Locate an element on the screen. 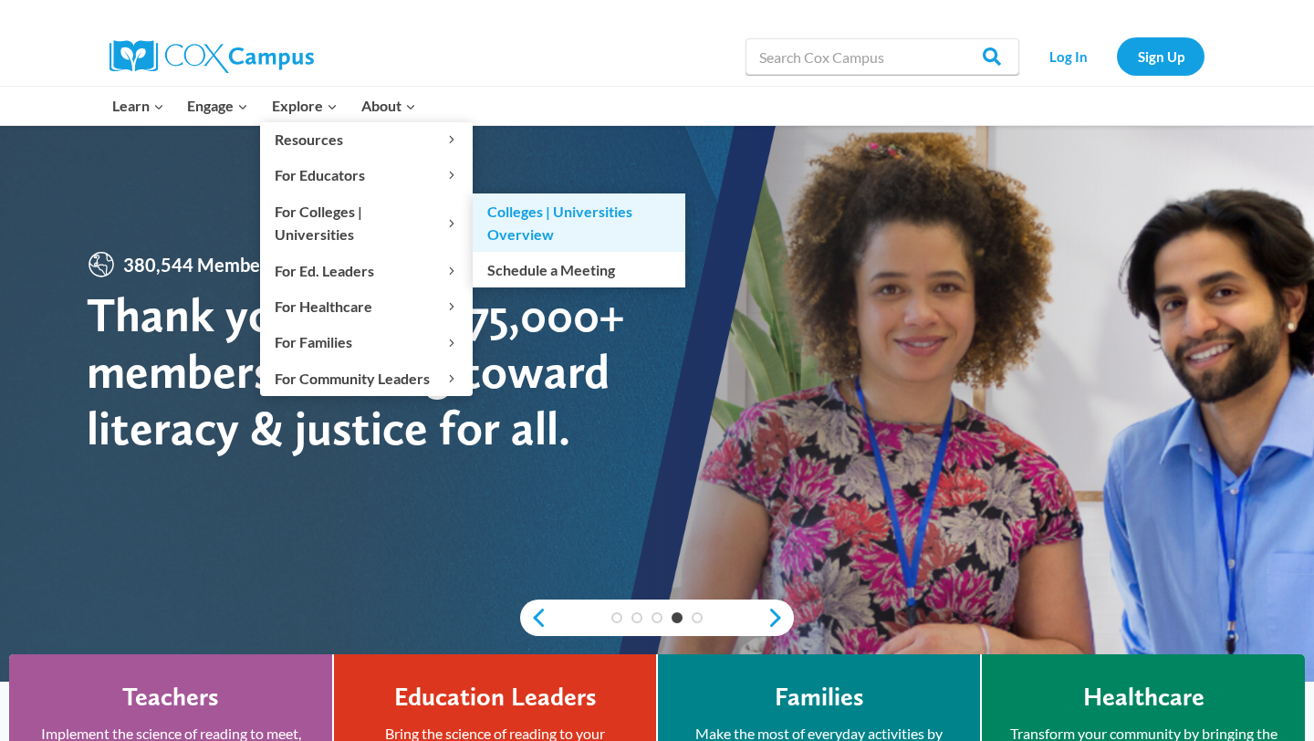  a: 2 is located at coordinates (637, 618).